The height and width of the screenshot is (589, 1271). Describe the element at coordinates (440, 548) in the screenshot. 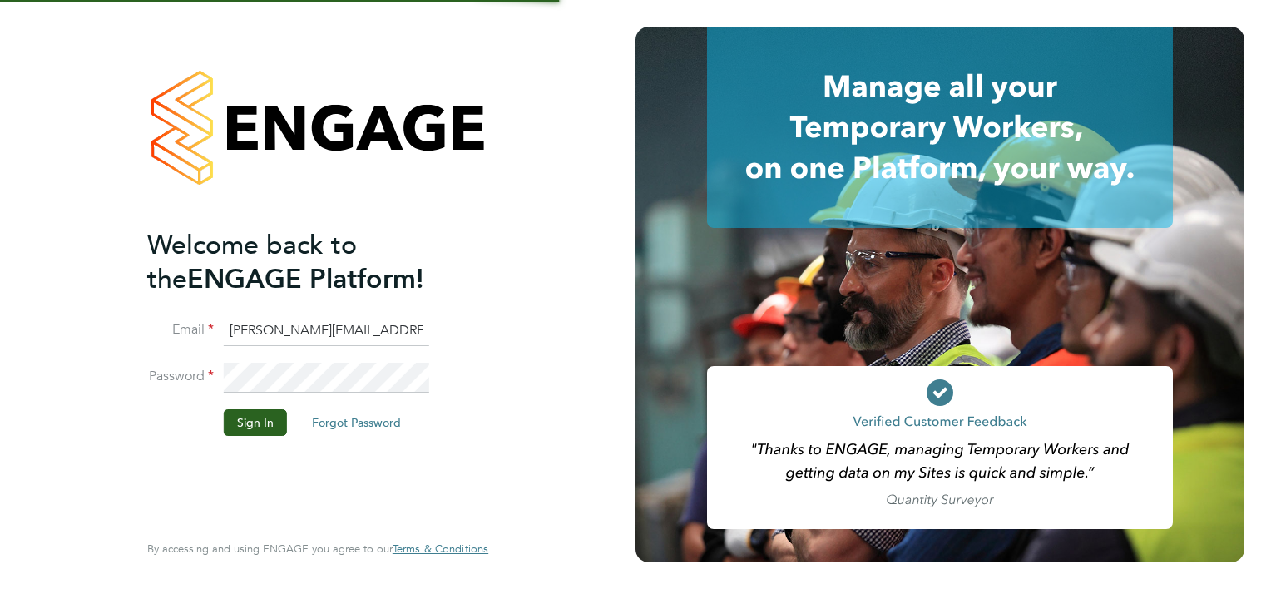

I see `span: Terms & Conditions` at that location.